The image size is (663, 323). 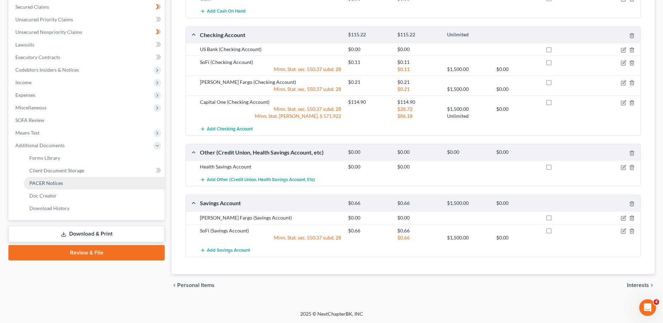 What do you see at coordinates (44, 19) in the screenshot?
I see `span: Unsecured Priority Claims` at bounding box center [44, 19].